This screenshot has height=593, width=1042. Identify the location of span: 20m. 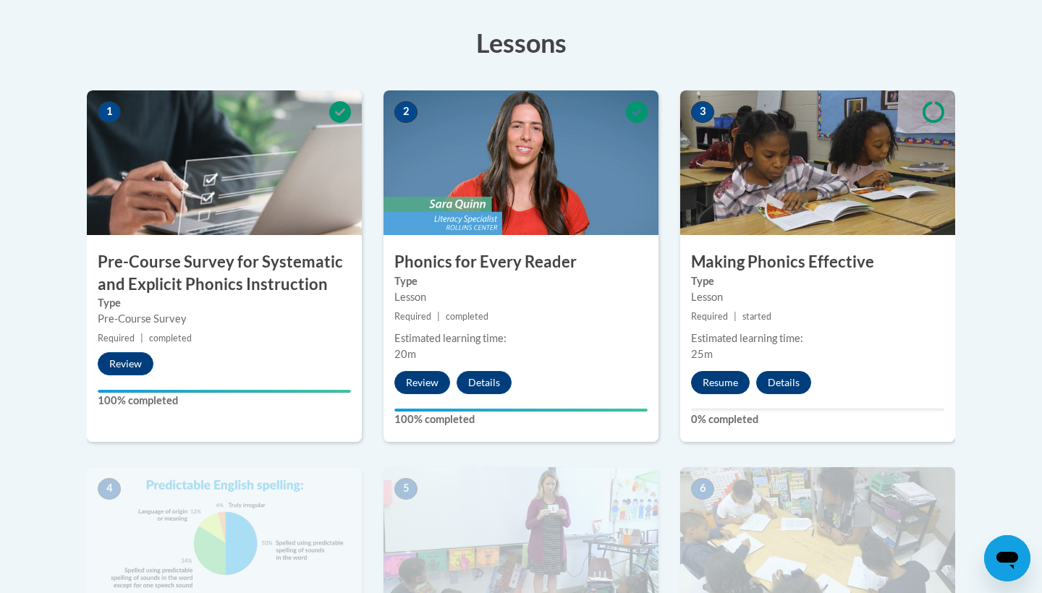
(405, 354).